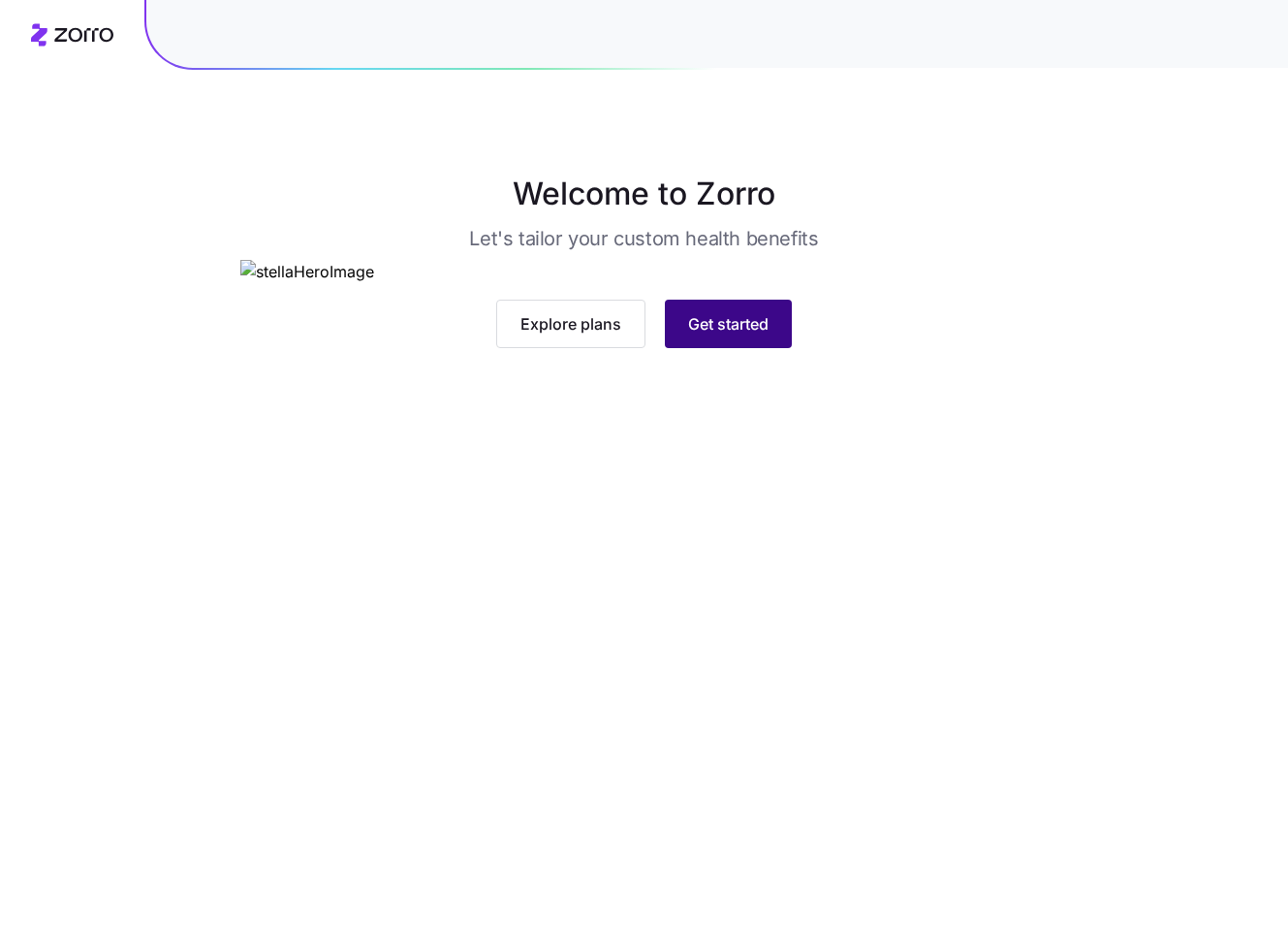 This screenshot has width=1288, height=929. Describe the element at coordinates (644, 239) in the screenshot. I see `h3: Let's tailor your custom health benefits` at that location.